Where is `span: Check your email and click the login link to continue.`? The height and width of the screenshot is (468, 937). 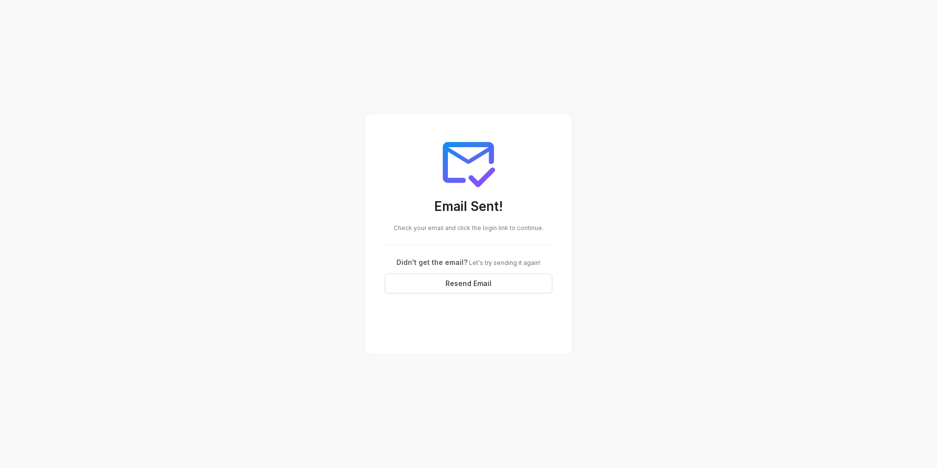 span: Check your email and click the login link to continue. is located at coordinates (469, 227).